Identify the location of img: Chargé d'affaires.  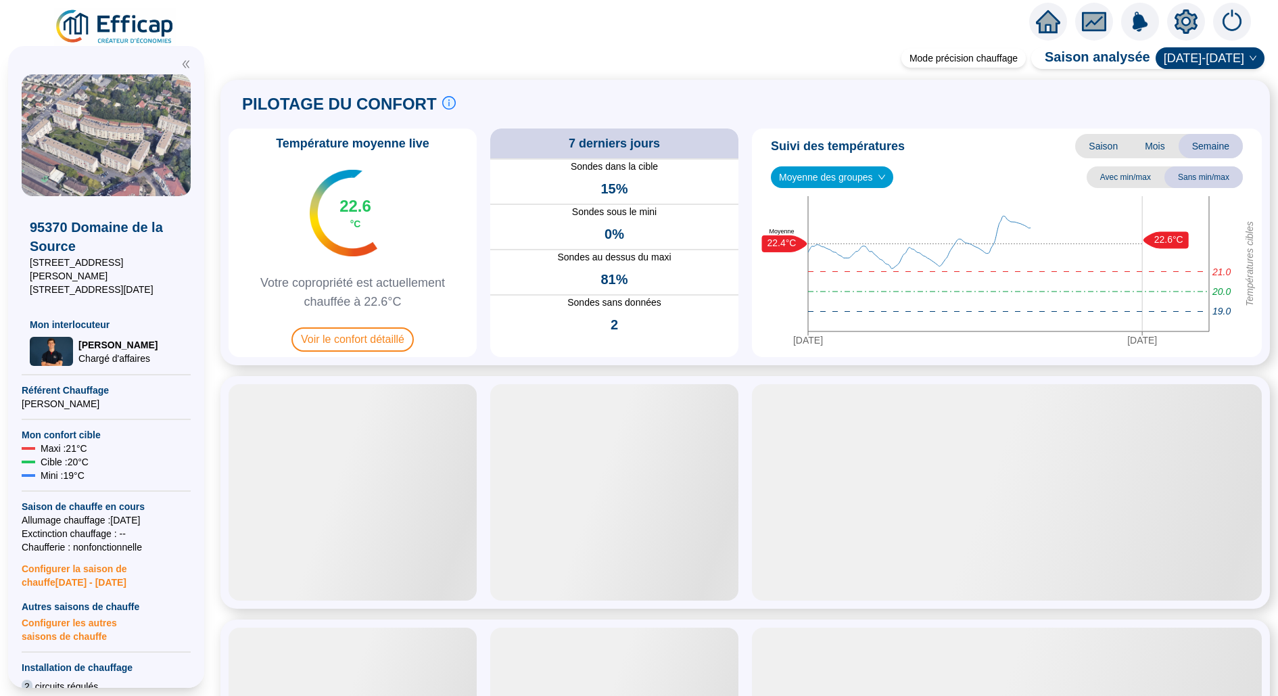
(51, 351).